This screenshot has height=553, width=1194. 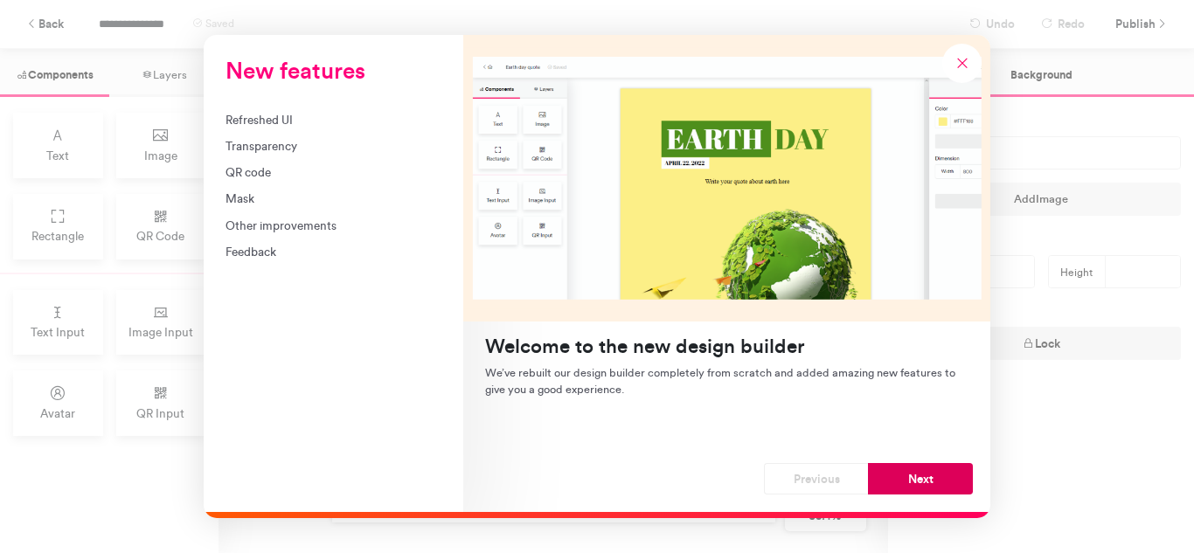 What do you see at coordinates (726, 346) in the screenshot?
I see `h4: Welcome to the new design builder` at bounding box center [726, 346].